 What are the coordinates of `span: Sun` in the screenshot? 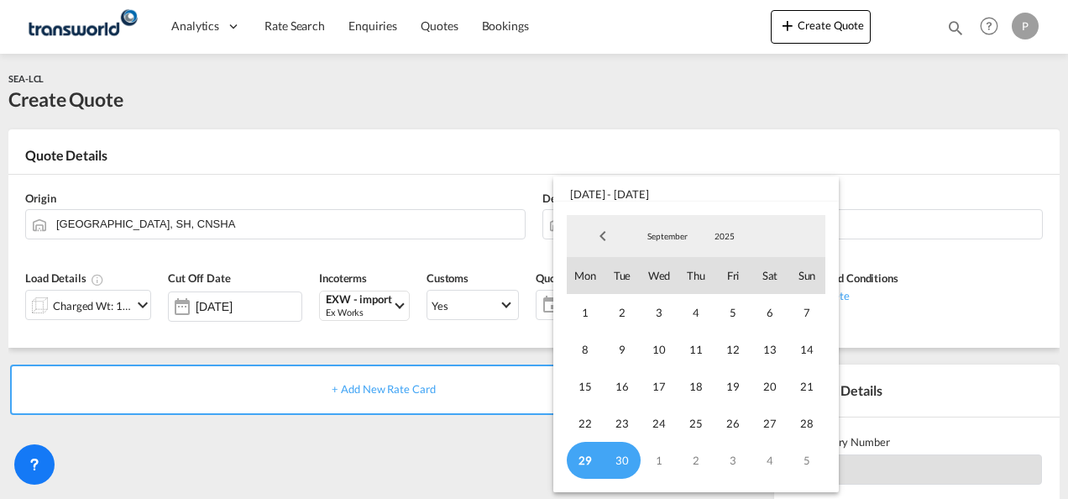 It's located at (807, 275).